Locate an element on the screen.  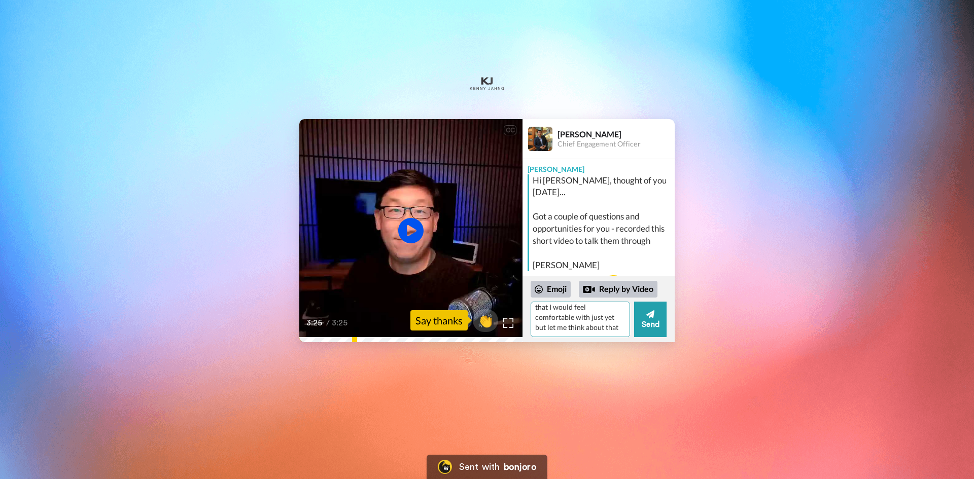
div: Emoji is located at coordinates (550, 289).